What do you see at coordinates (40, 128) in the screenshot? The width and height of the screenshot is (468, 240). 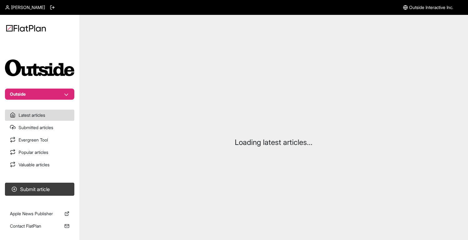 I see `a: Submitted articles` at bounding box center [40, 128].